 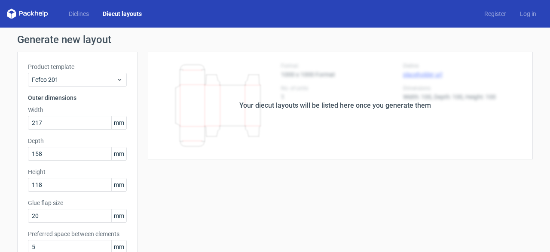 What do you see at coordinates (495, 14) in the screenshot?
I see `a: Register` at bounding box center [495, 14].